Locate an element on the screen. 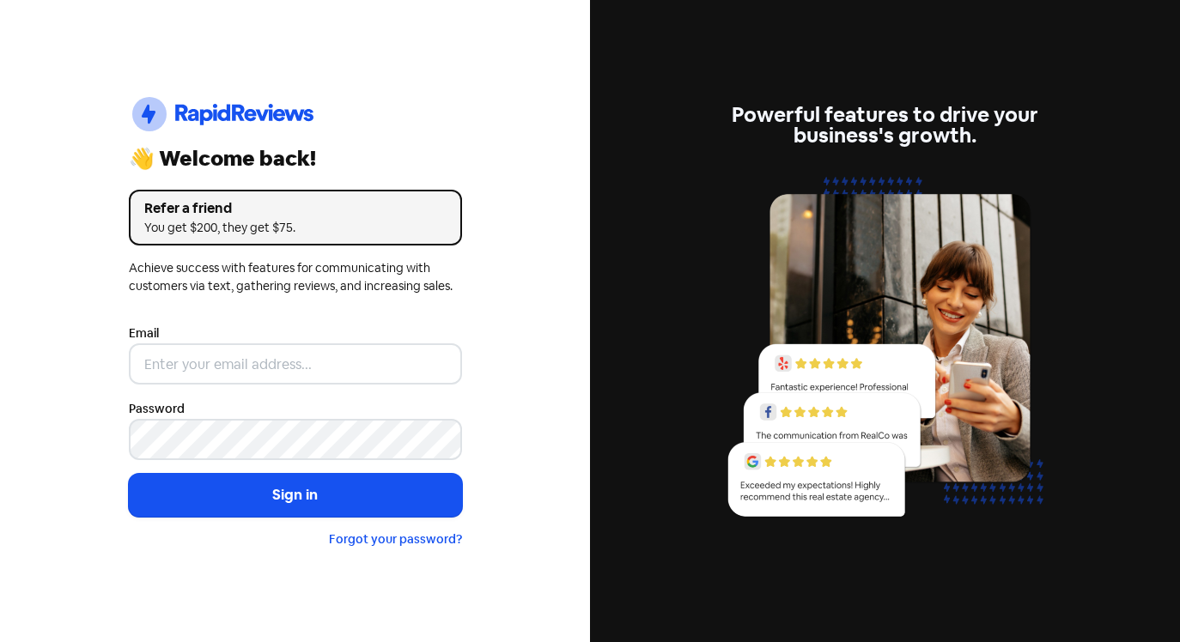  label: Password is located at coordinates (156, 409).